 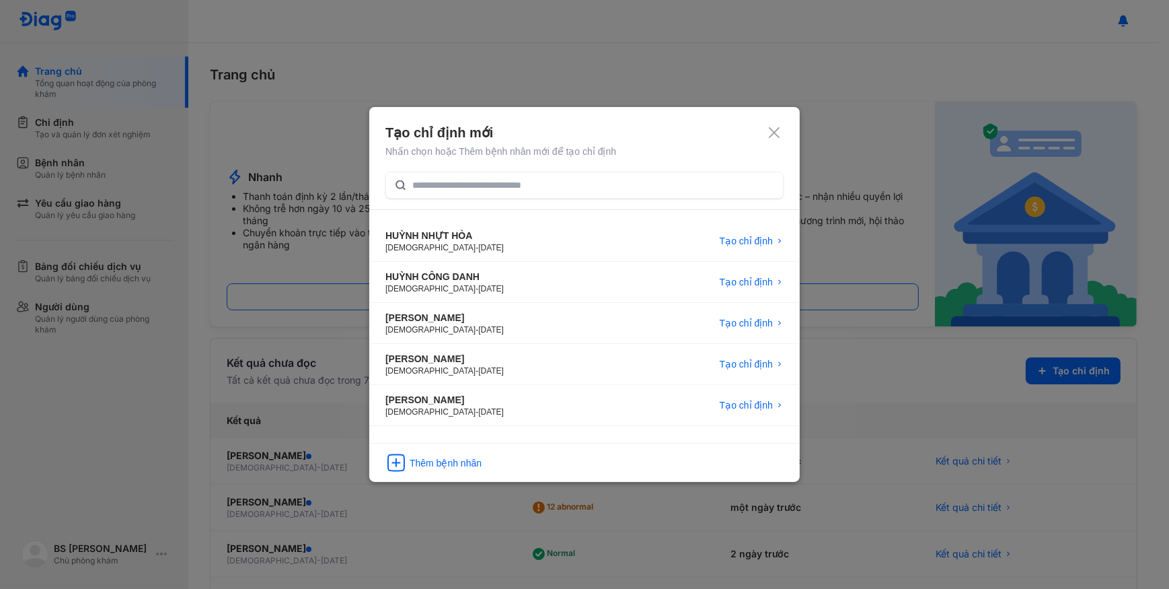 I want to click on div: Nhấn chọn hoặc Thêm bệnh nhân mới để tạo chỉ định, so click(x=585, y=151).